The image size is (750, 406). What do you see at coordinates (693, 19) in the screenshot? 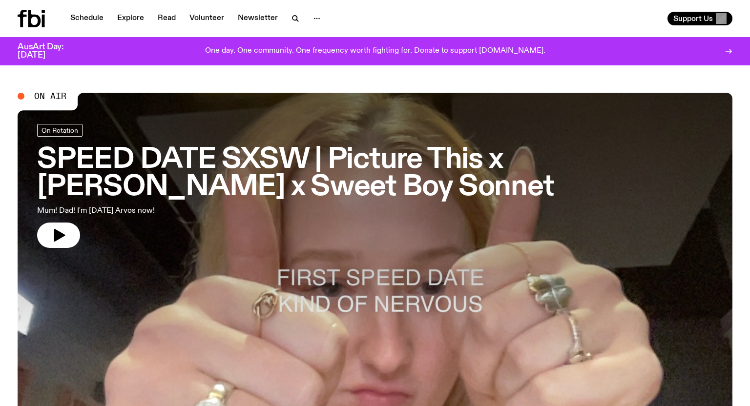
I see `span: Support Us` at bounding box center [693, 19].